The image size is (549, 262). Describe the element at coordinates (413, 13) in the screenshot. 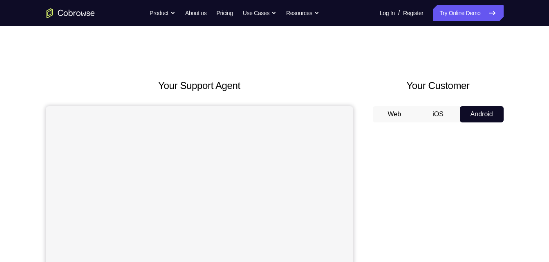

I see `a: Register` at that location.